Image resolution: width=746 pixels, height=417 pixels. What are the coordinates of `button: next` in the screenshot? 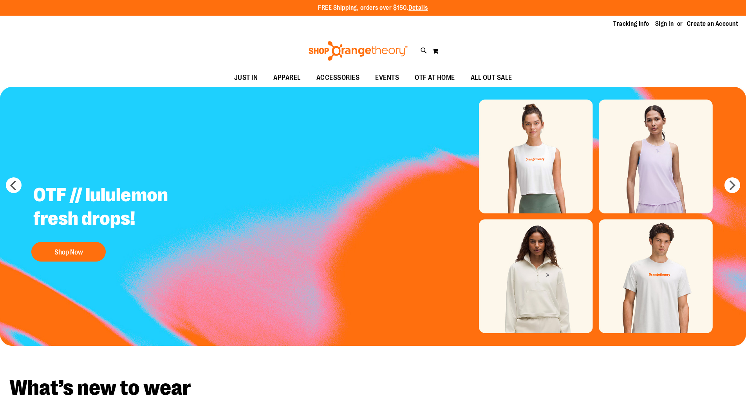 It's located at (733, 185).